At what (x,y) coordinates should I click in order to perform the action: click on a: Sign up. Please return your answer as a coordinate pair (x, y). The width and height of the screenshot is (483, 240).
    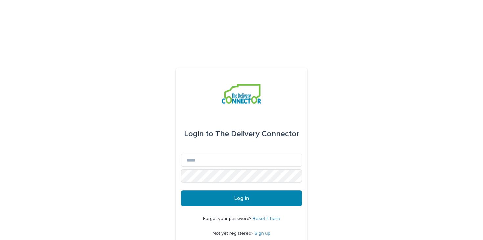
    Looking at the image, I should click on (263, 234).